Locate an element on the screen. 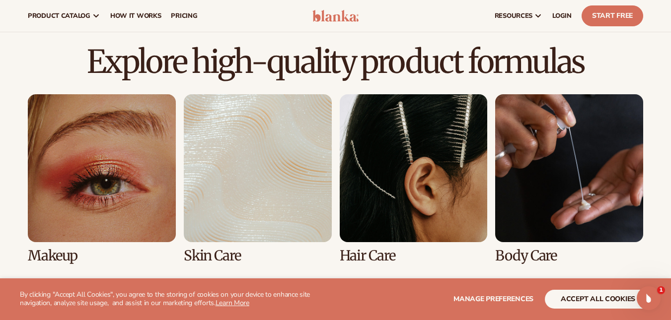 The width and height of the screenshot is (671, 320). span: pricing is located at coordinates (184, 16).